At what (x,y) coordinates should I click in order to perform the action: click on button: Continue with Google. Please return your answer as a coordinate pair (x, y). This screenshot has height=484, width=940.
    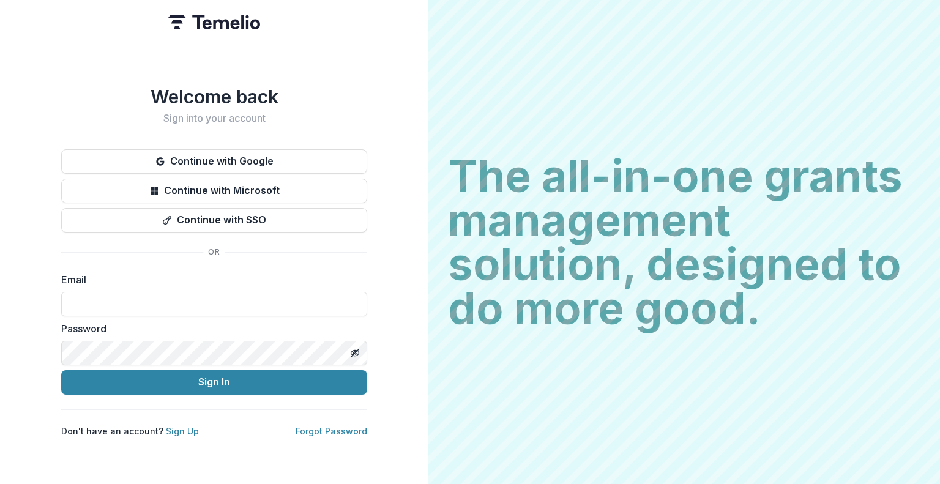
    Looking at the image, I should click on (214, 162).